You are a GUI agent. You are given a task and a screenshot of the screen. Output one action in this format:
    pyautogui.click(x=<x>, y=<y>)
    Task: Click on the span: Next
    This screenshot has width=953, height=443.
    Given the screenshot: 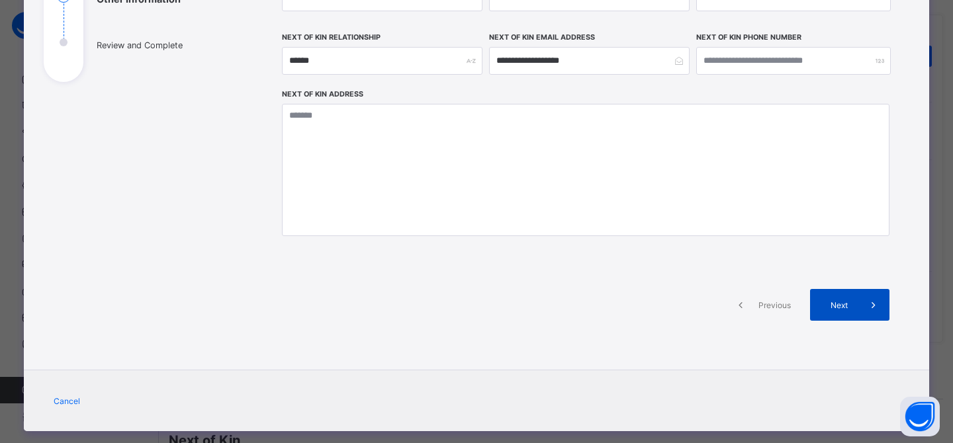 What is the action you would take?
    pyautogui.click(x=839, y=305)
    